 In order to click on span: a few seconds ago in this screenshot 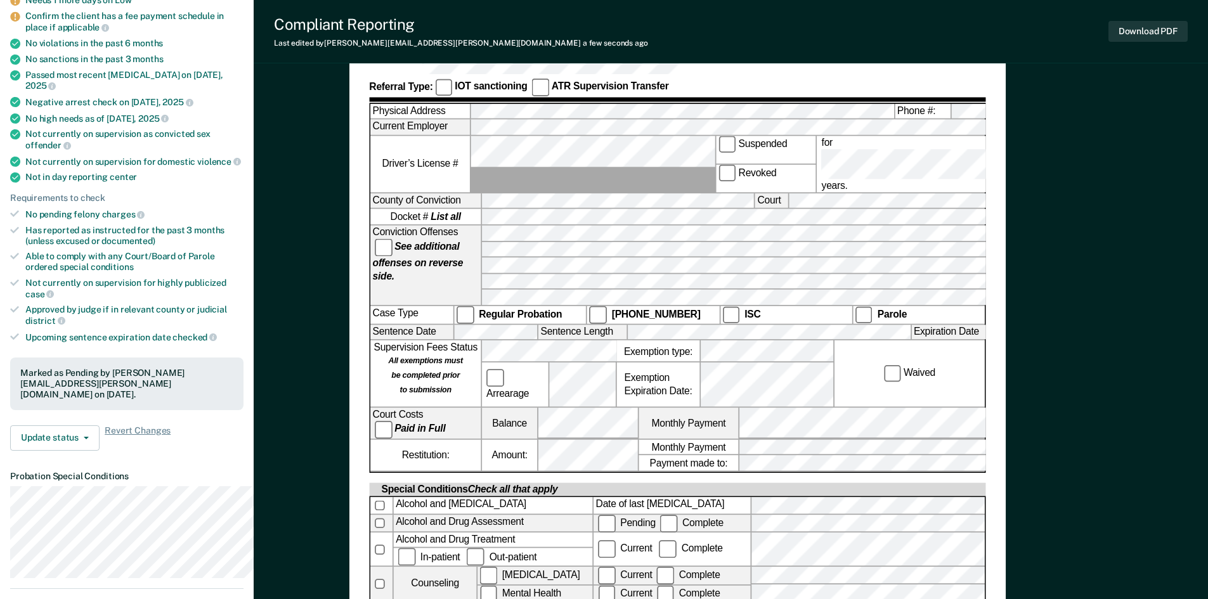, I will do `click(615, 43)`.